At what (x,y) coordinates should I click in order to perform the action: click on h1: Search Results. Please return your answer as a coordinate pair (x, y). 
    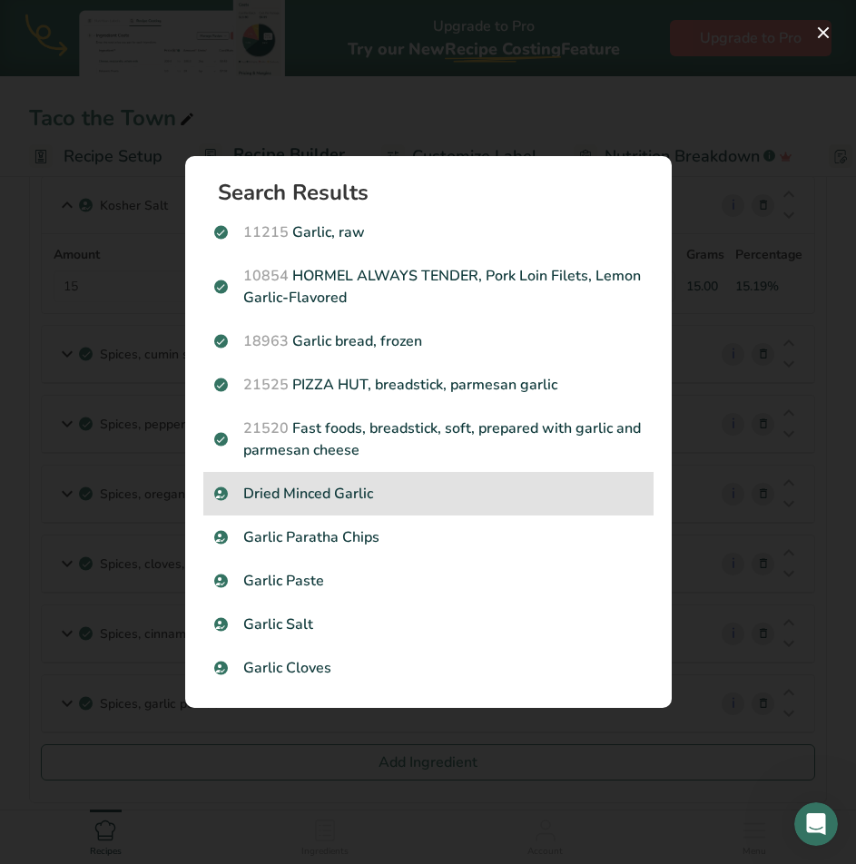
    Looking at the image, I should click on (436, 192).